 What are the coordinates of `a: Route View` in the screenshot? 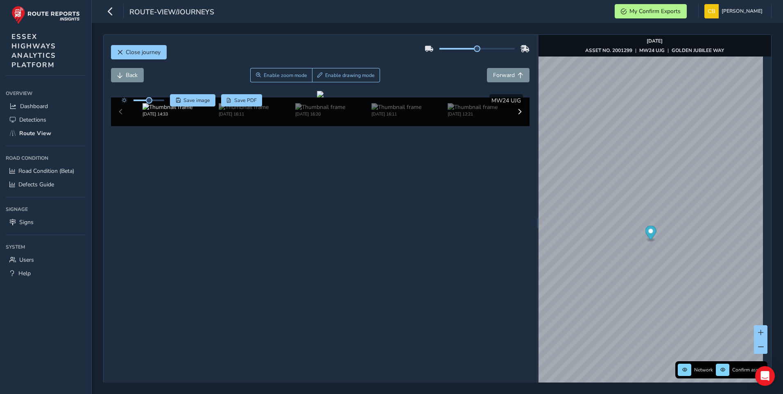 It's located at (45, 133).